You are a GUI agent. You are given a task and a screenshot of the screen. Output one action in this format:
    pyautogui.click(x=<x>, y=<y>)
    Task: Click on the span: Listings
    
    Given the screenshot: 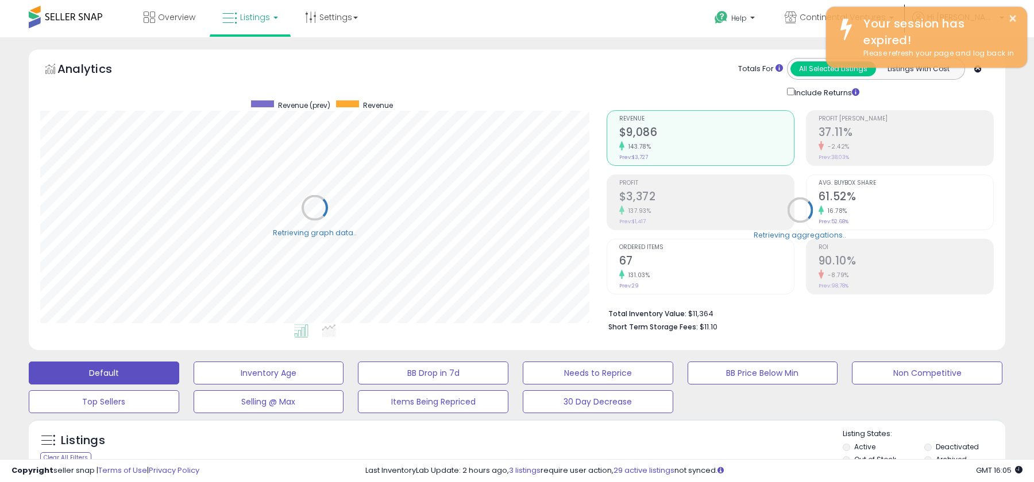 What is the action you would take?
    pyautogui.click(x=255, y=17)
    